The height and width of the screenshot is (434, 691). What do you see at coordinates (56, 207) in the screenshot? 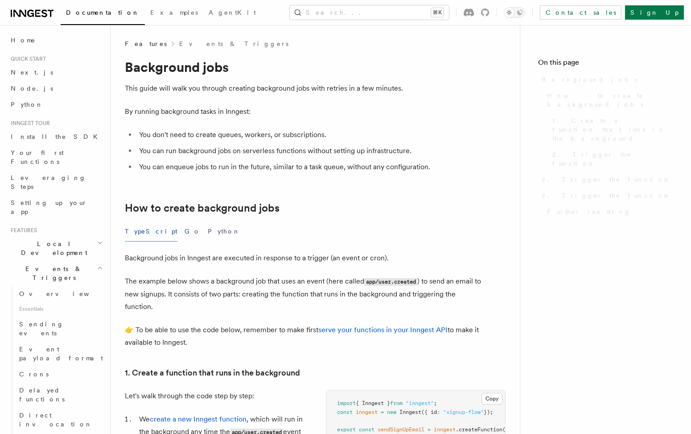
I see `a: Setting up your app` at bounding box center [56, 207].